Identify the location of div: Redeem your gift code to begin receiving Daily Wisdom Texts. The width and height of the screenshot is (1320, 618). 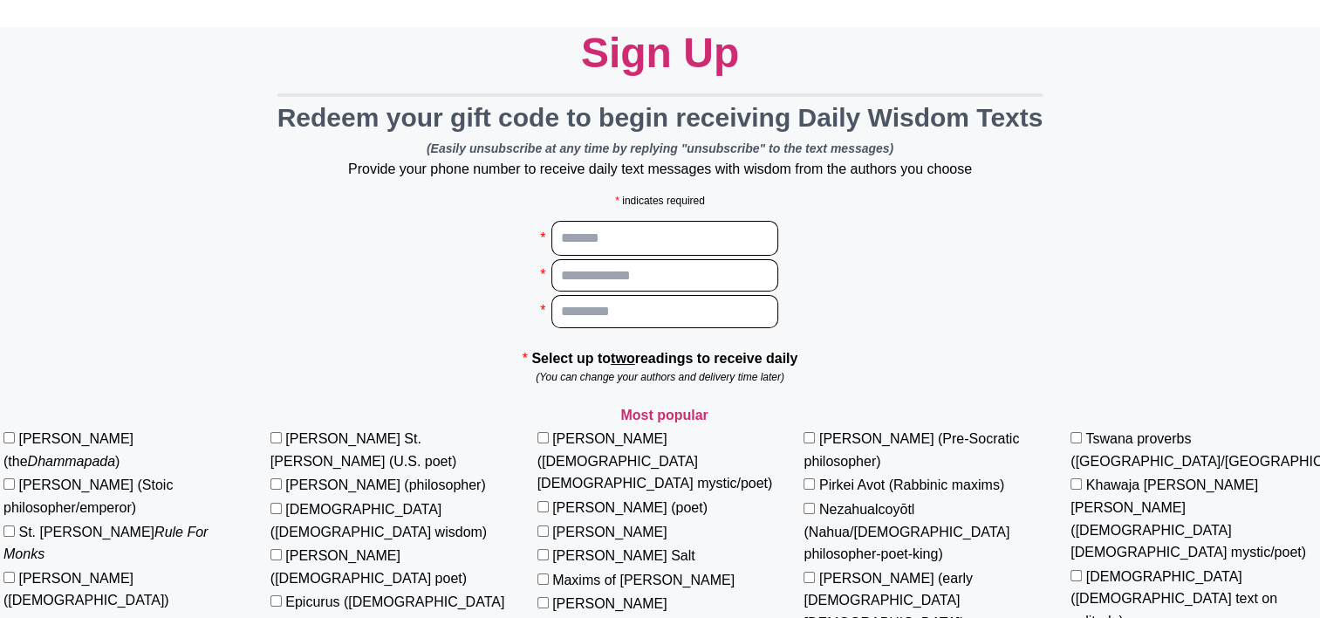
(660, 116).